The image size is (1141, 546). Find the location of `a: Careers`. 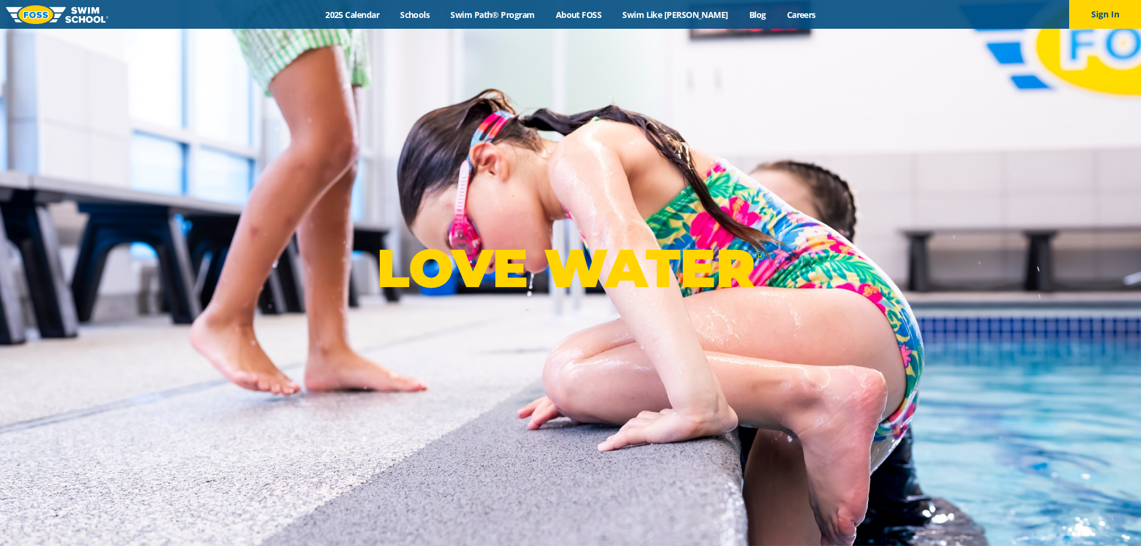

a: Careers is located at coordinates (801, 14).